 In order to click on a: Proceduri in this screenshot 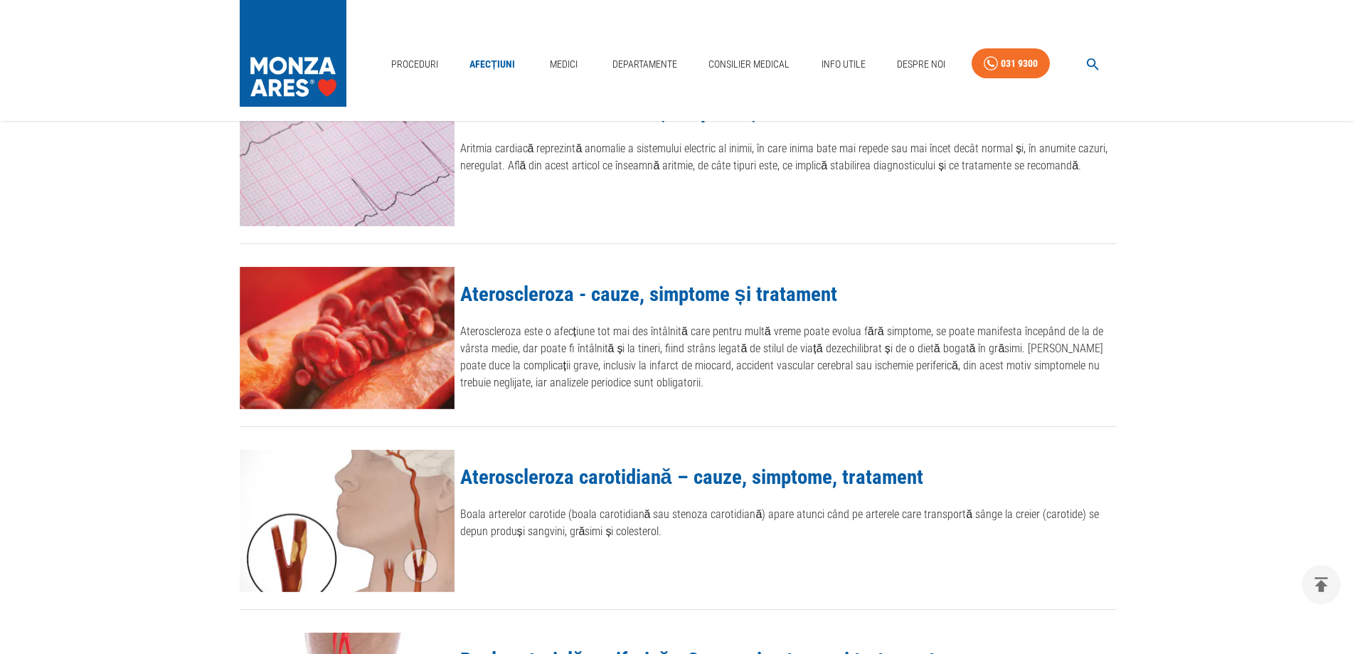, I will do `click(415, 64)`.